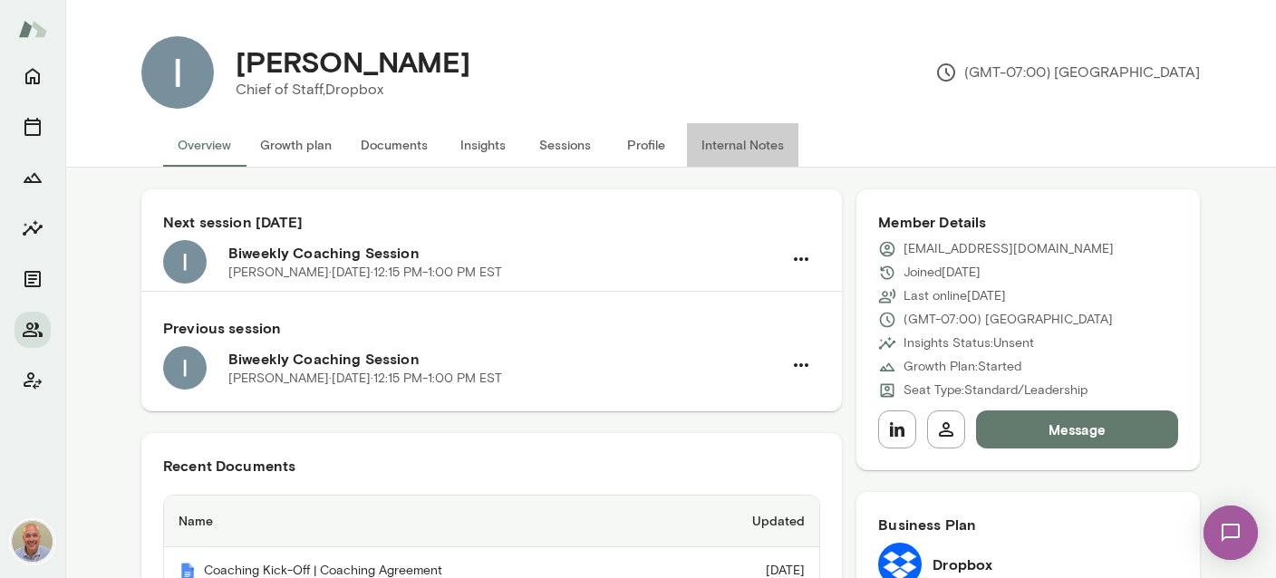 The width and height of the screenshot is (1276, 578). I want to click on button: Message, so click(1076, 429).